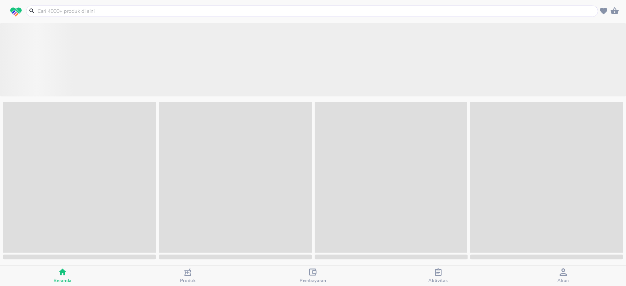 This screenshot has width=626, height=286. I want to click on span: Beranda, so click(62, 281).